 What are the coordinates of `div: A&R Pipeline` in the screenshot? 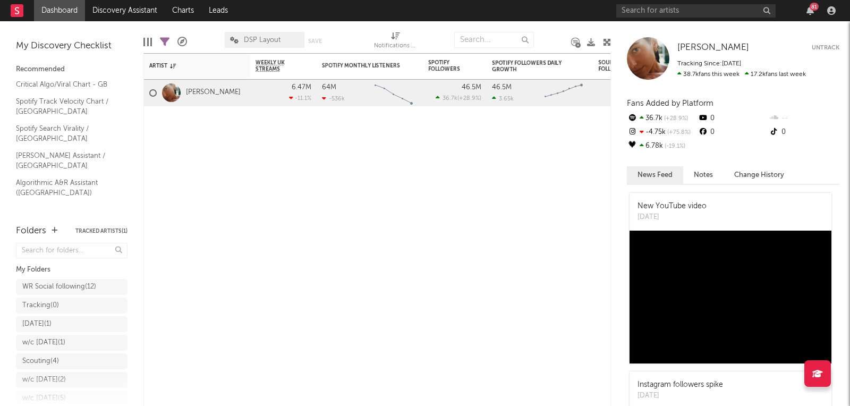 It's located at (182, 42).